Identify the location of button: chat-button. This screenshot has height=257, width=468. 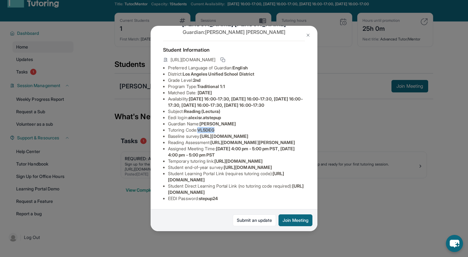
(454, 243).